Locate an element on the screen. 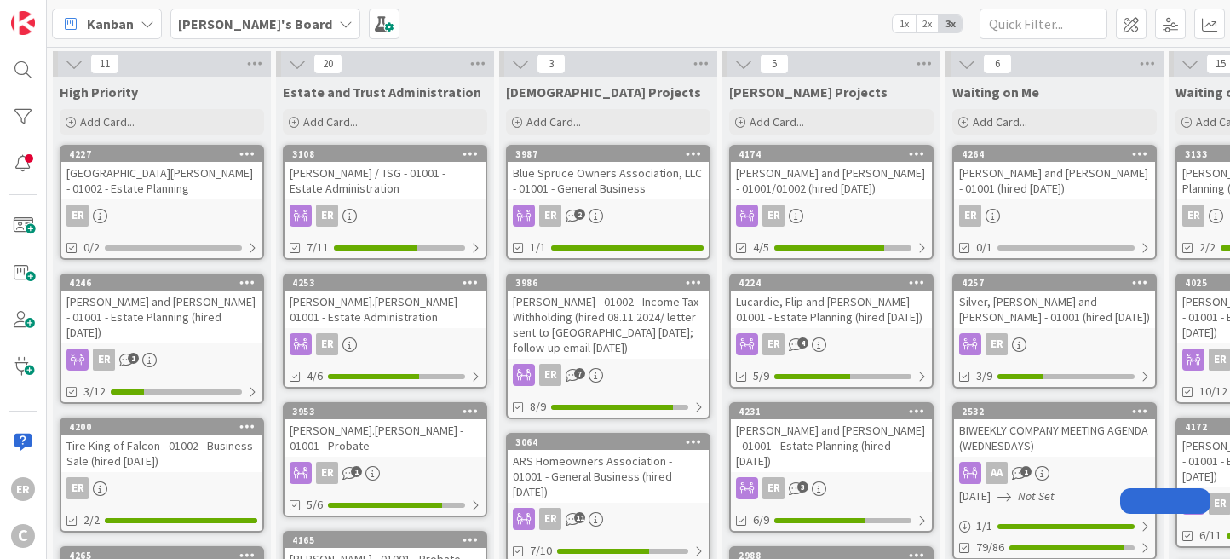 This screenshot has width=1230, height=559. span: 6/9 is located at coordinates (761, 520).